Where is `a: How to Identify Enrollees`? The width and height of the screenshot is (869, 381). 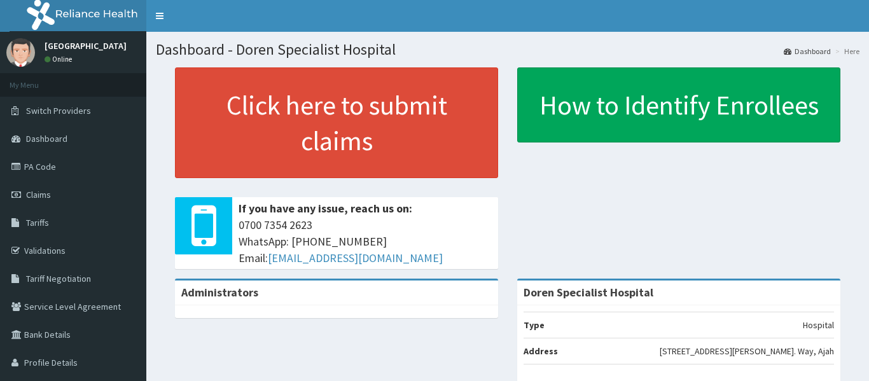 a: How to Identify Enrollees is located at coordinates (679, 105).